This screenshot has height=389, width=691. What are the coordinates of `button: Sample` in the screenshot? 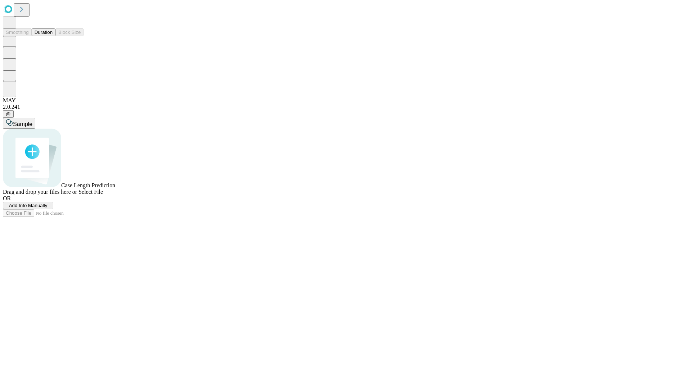 It's located at (19, 123).